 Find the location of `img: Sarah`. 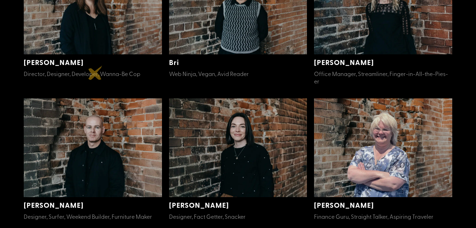

img: Sarah is located at coordinates (238, 148).